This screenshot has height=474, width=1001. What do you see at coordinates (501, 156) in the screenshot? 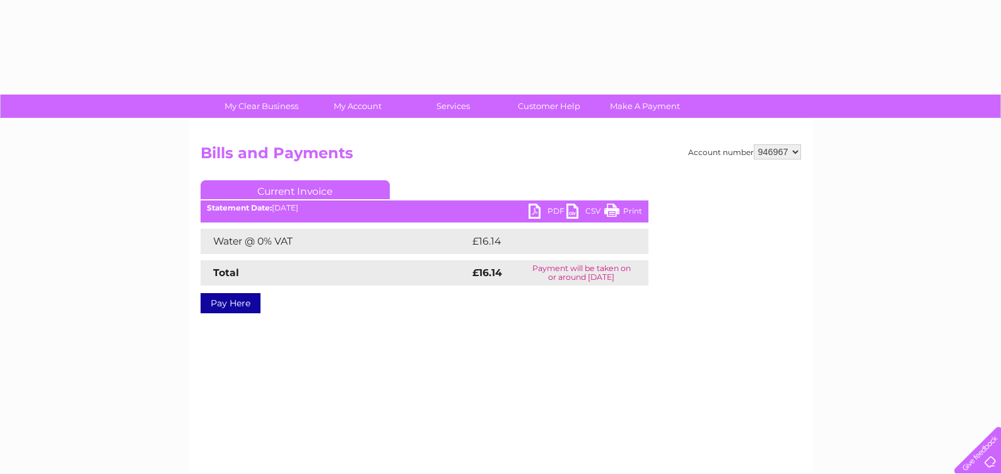
I see `h2: Bills and Payments` at bounding box center [501, 156].